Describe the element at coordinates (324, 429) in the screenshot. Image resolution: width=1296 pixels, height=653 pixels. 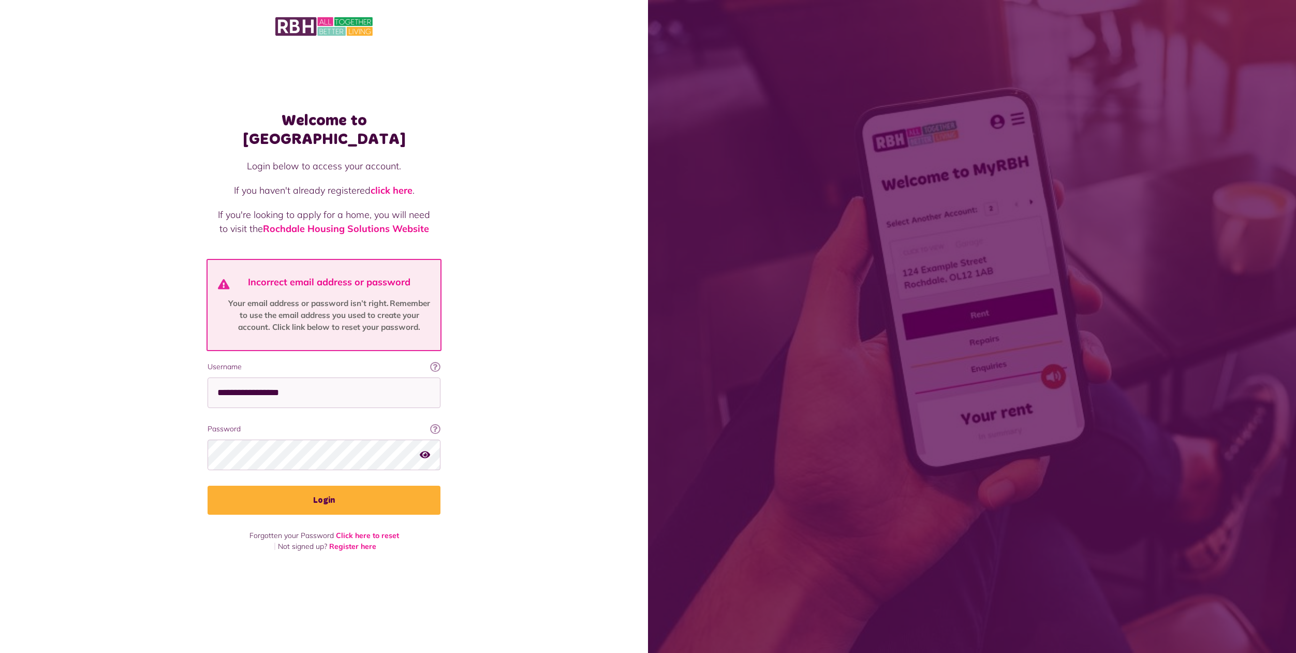
I see `label: Password` at that location.